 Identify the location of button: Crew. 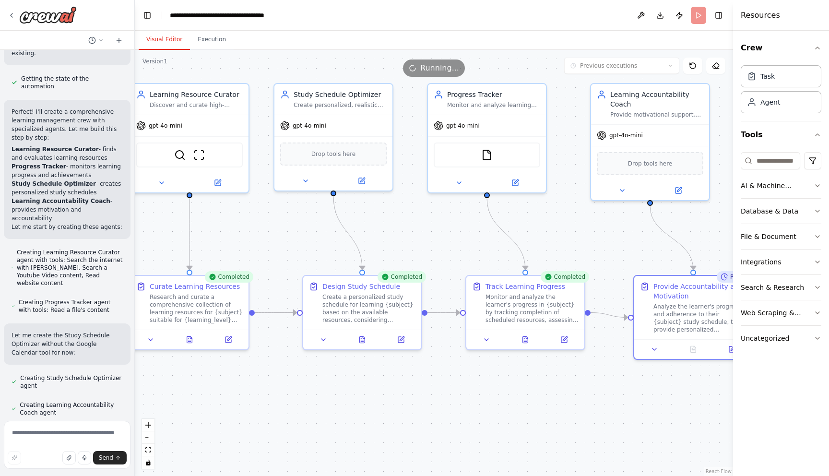
(781, 48).